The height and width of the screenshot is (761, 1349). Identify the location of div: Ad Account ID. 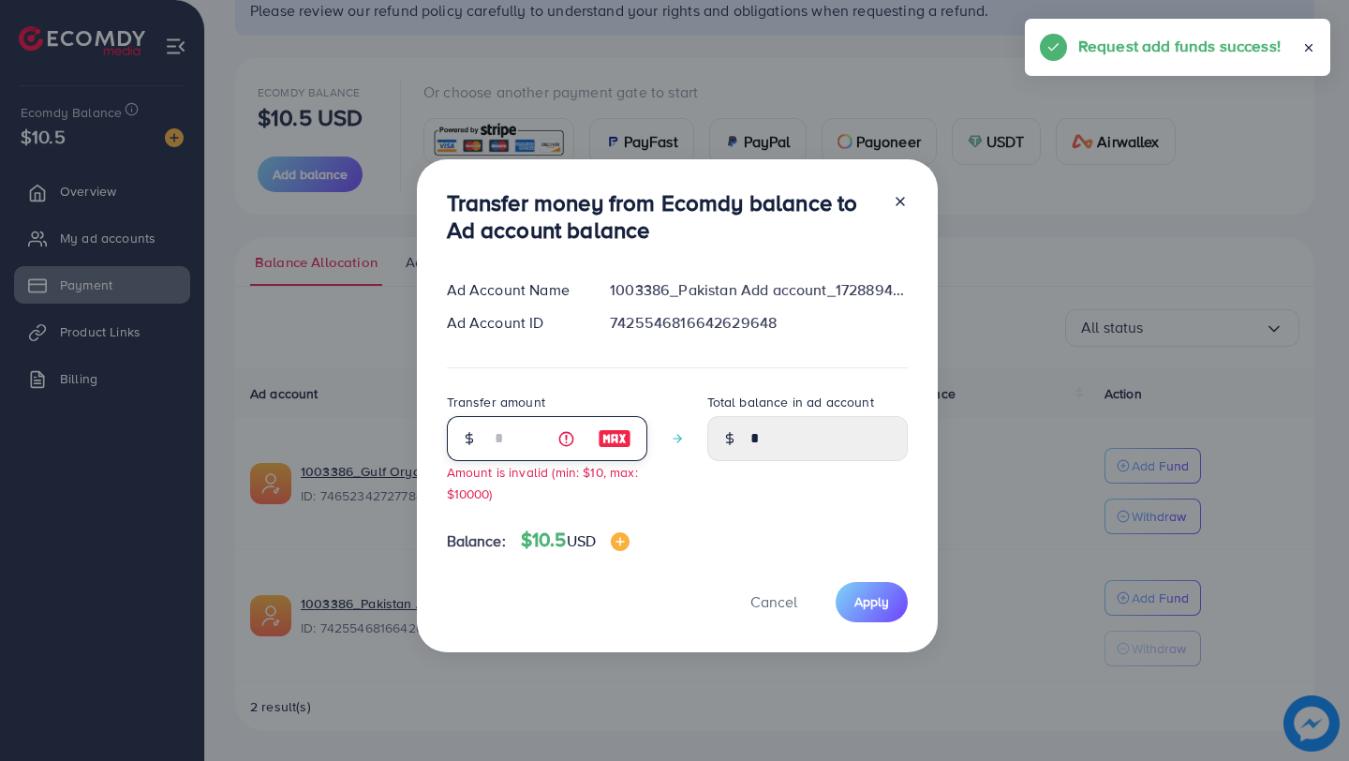
(513, 322).